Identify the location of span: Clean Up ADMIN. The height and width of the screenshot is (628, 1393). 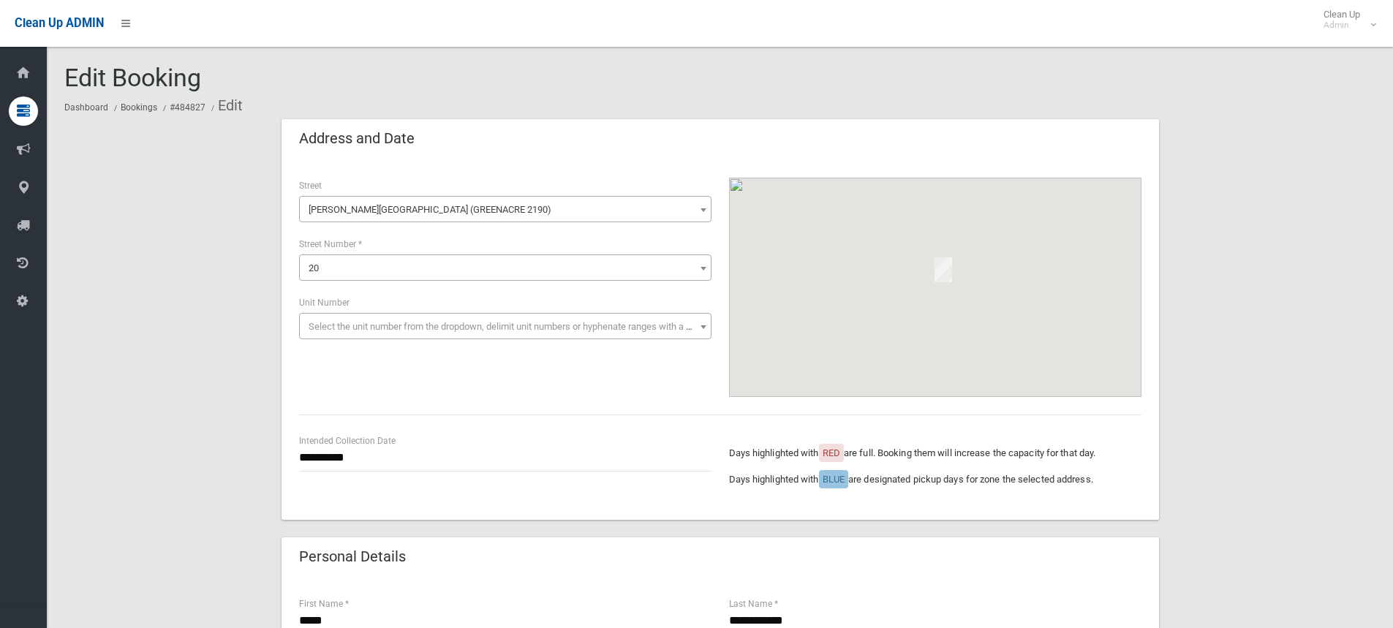
(59, 23).